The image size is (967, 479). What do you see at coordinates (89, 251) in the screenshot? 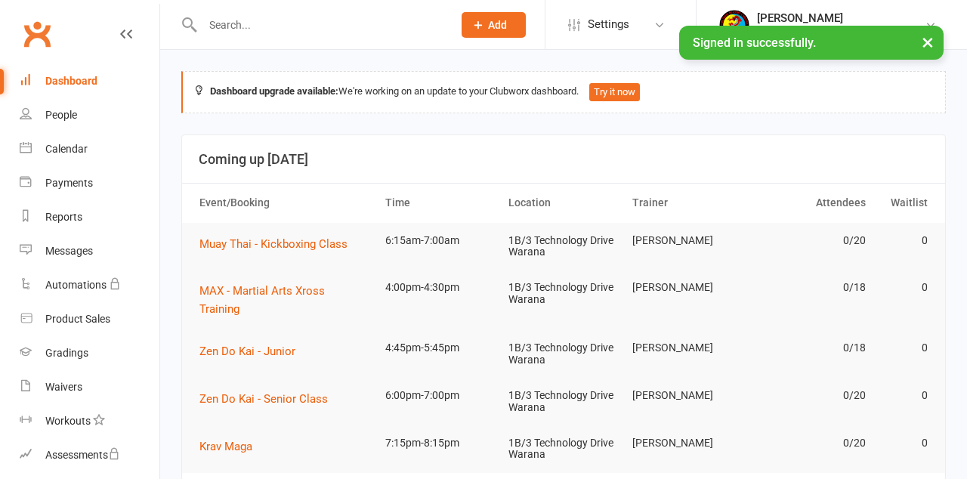
I see `a: Messages` at bounding box center [89, 251].